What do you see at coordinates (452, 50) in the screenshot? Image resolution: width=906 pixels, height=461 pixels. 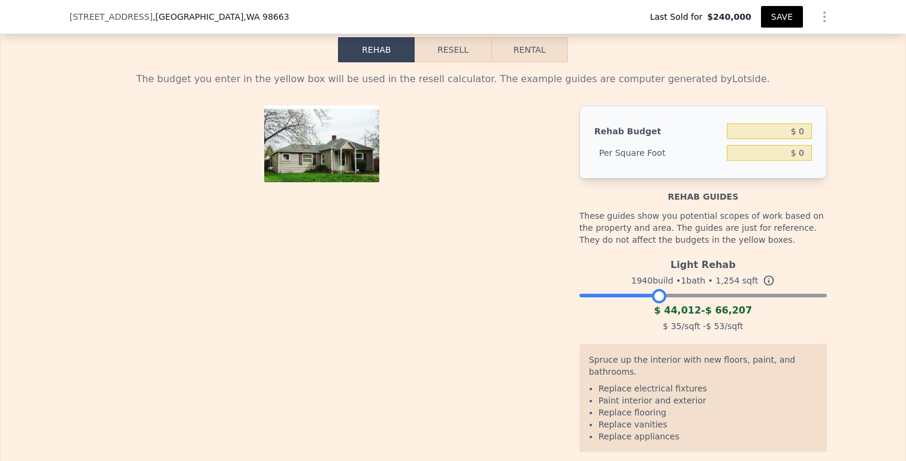 I see `button: Resell` at bounding box center [452, 50].